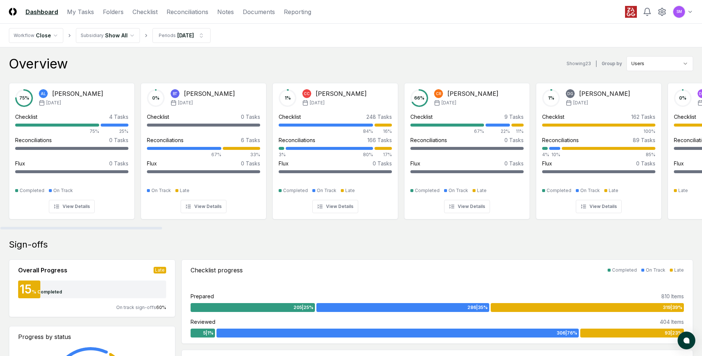  I want to click on div: 100%, so click(599, 131).